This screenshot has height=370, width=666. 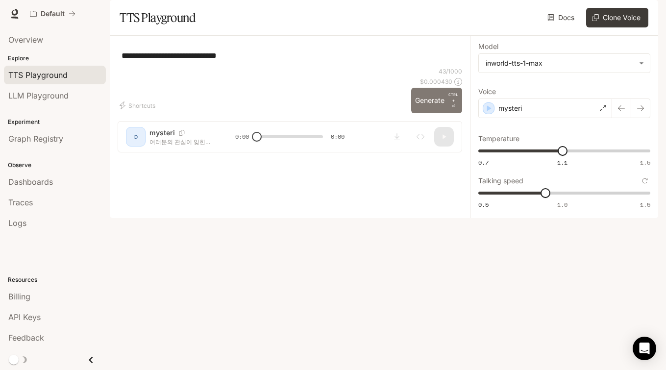 I want to click on a: Docs, so click(x=562, y=18).